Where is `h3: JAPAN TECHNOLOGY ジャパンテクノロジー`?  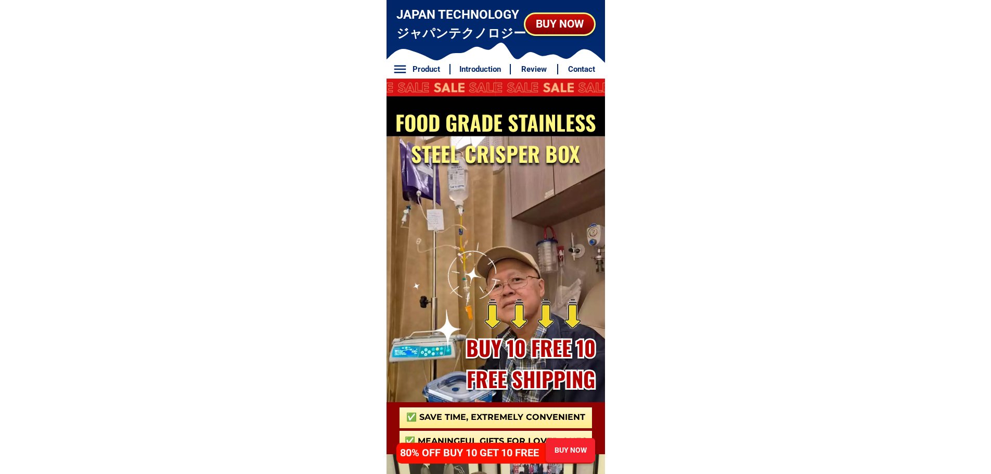
h3: JAPAN TECHNOLOGY ジャパンテクノロジー is located at coordinates (461, 24).